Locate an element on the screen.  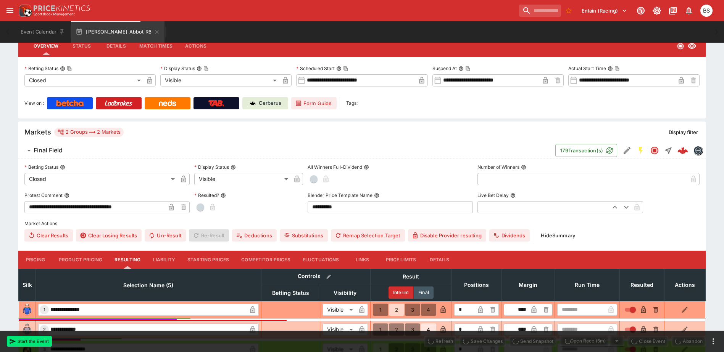
button: Actual Start TimeCopy To Clipboard is located at coordinates (610, 69).